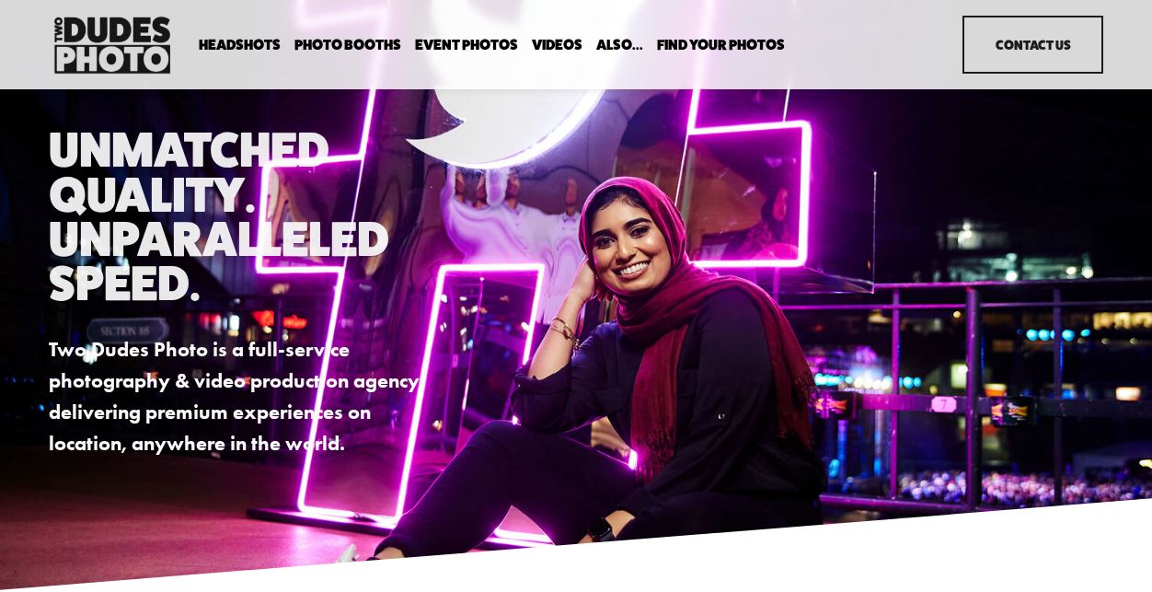  What do you see at coordinates (112, 45) in the screenshot?
I see `img: Two Dudes Photo | Headshots, Portraits &amp; Photo Booths` at bounding box center [112, 45].